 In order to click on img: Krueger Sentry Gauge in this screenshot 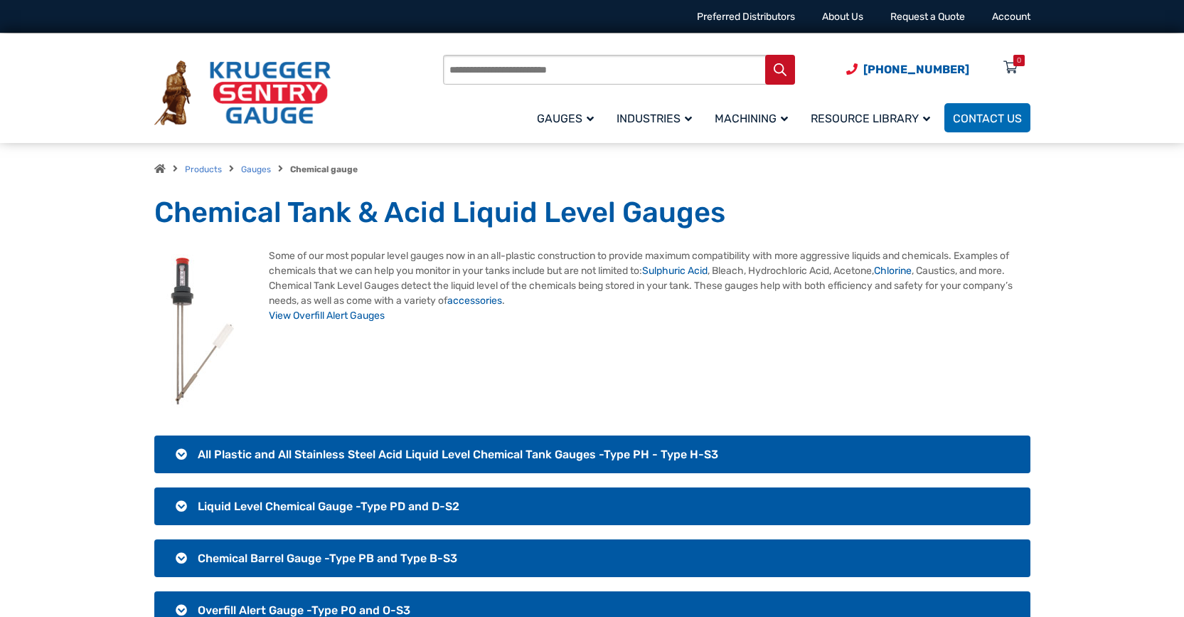, I will do `click(243, 93)`.